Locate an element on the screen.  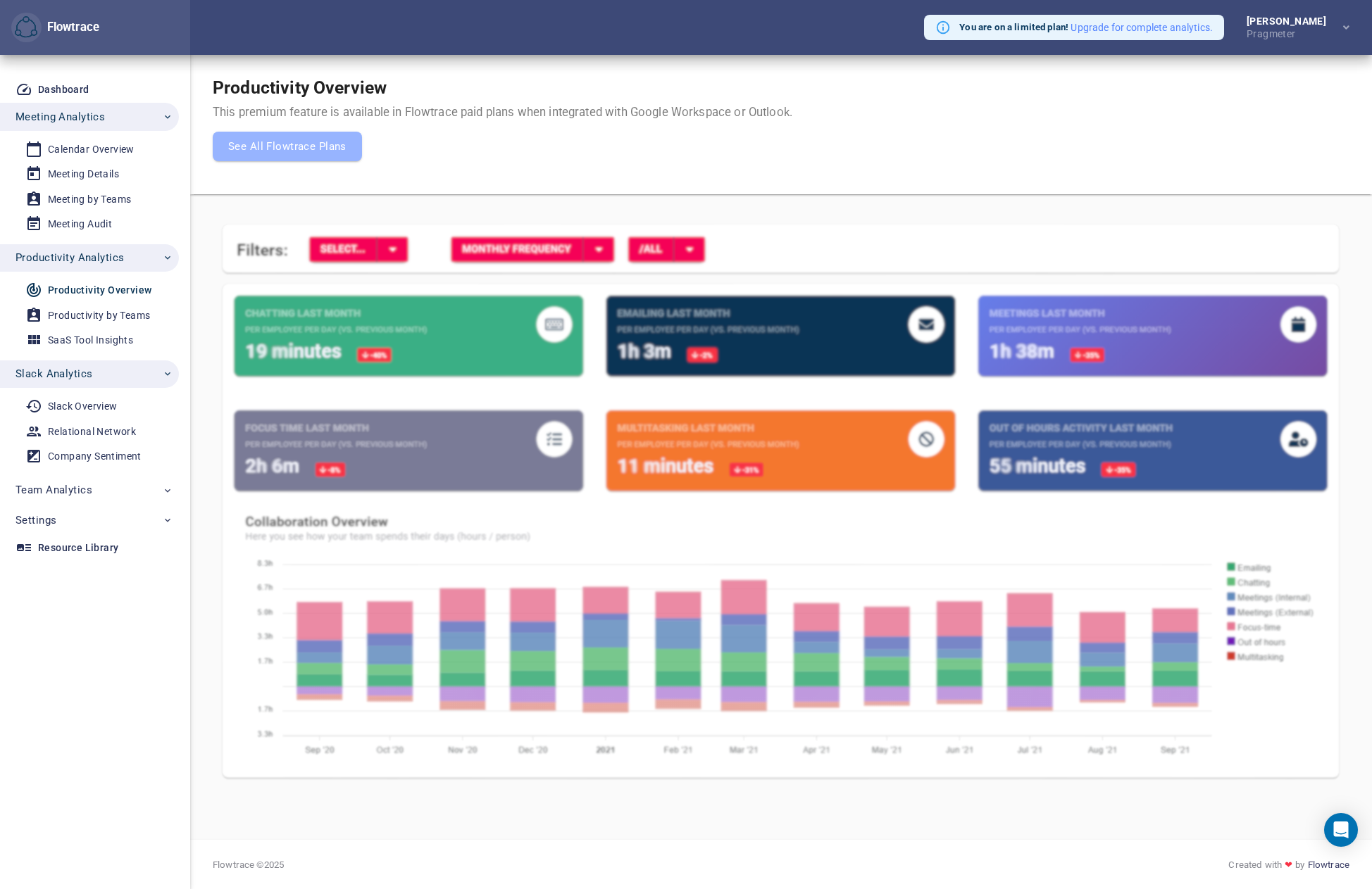
div: Calendar Overview is located at coordinates (91, 150).